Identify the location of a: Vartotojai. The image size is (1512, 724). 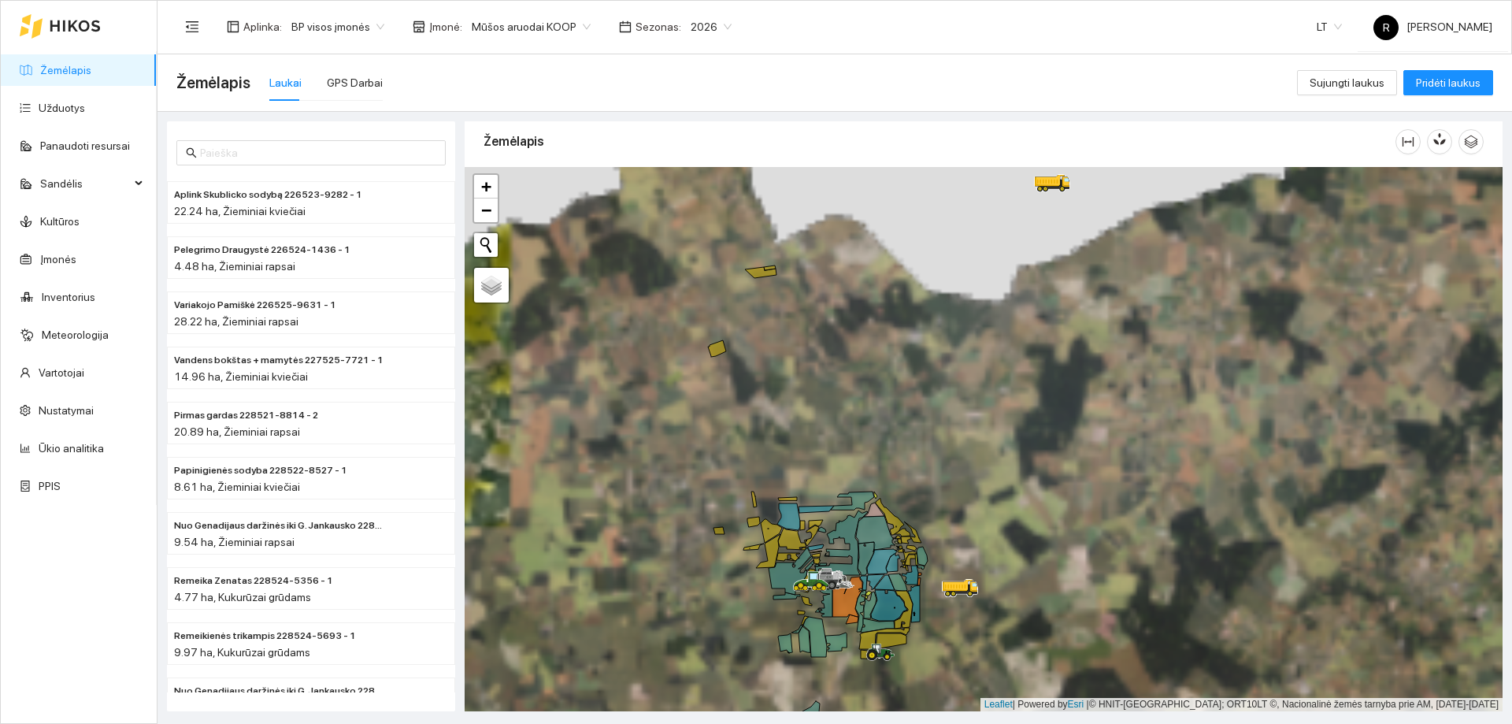
(61, 372).